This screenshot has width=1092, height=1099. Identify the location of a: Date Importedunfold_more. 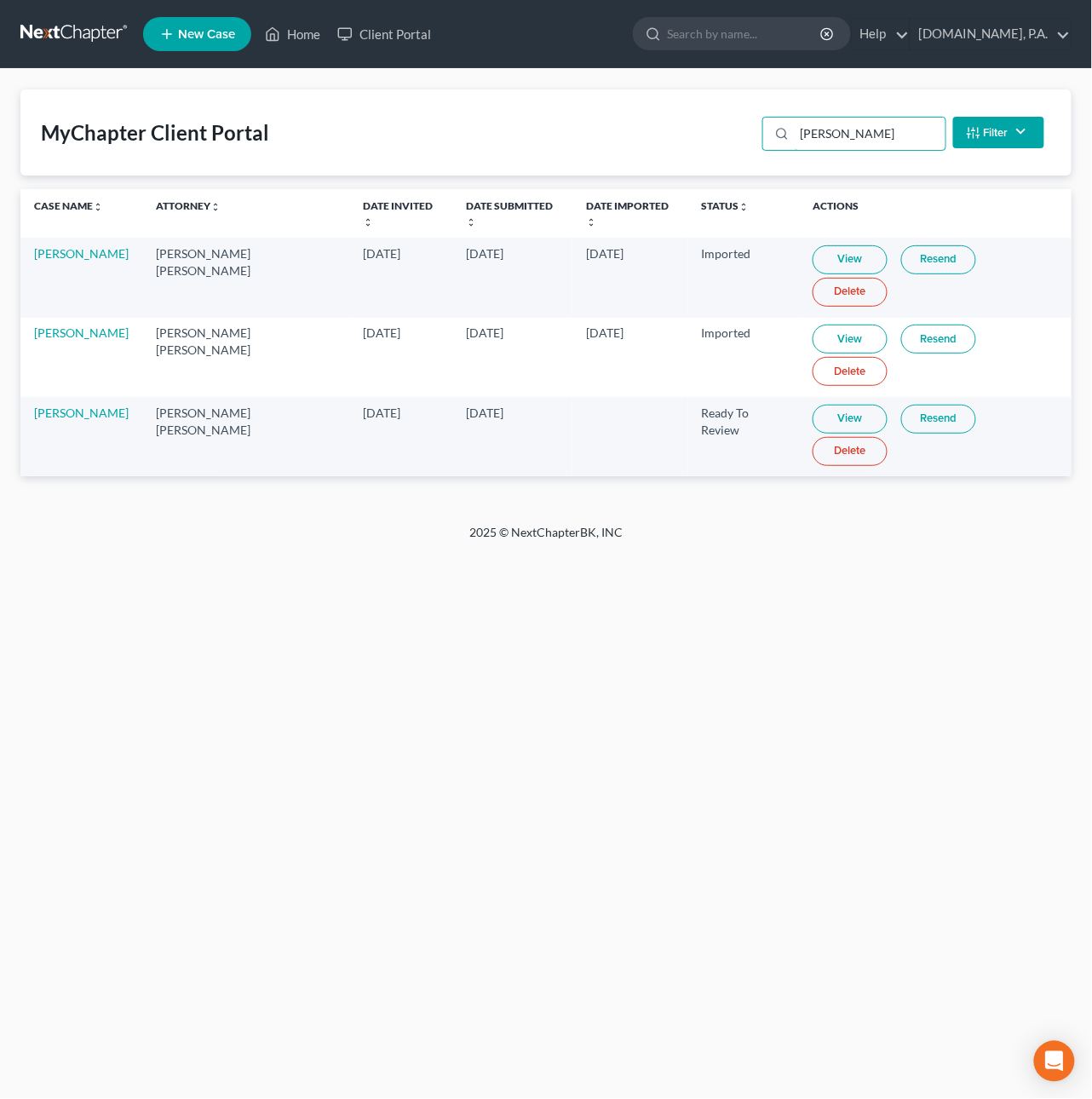
(627, 213).